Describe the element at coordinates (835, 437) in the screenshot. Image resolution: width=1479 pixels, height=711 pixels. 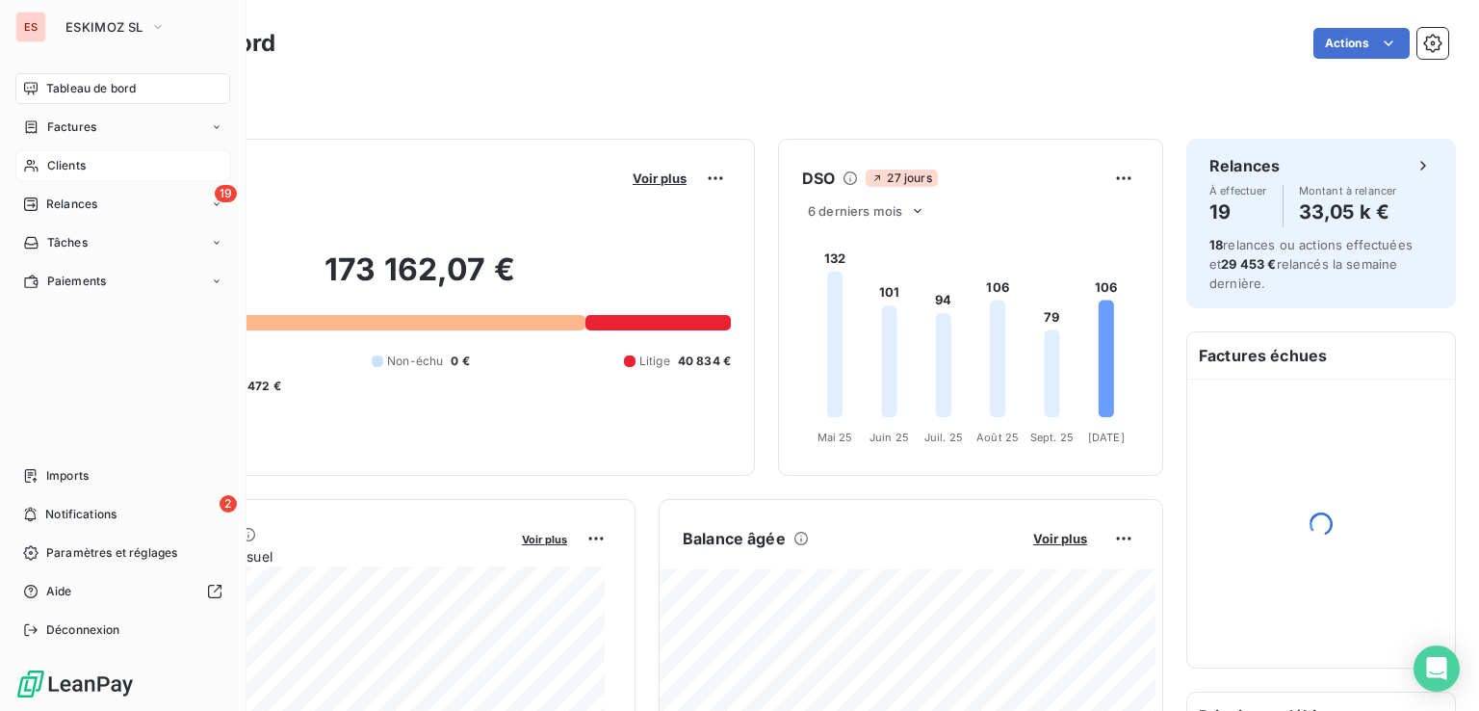
I see `tspan: Mai 25` at that location.